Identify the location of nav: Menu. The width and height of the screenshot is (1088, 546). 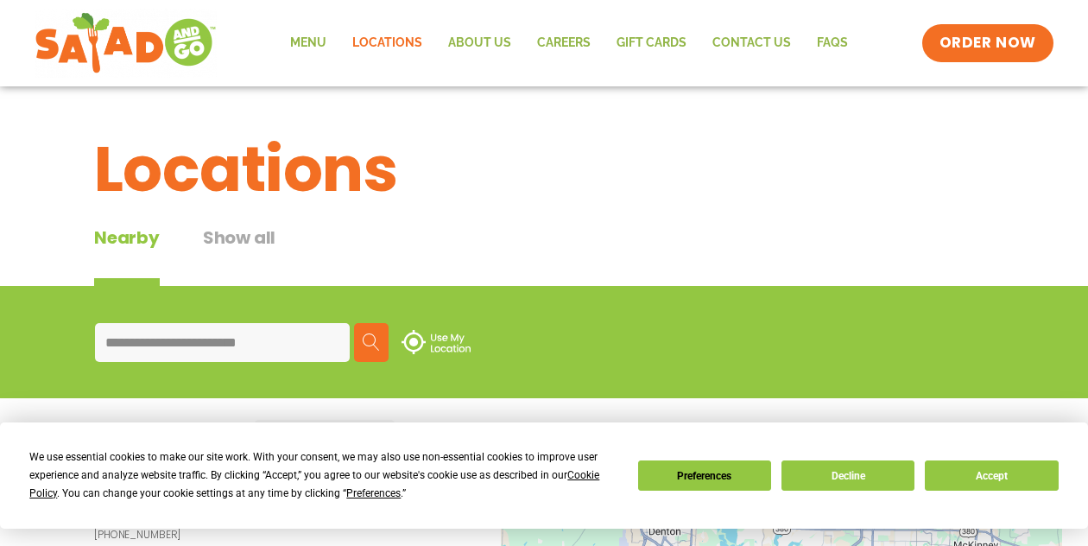
(569, 43).